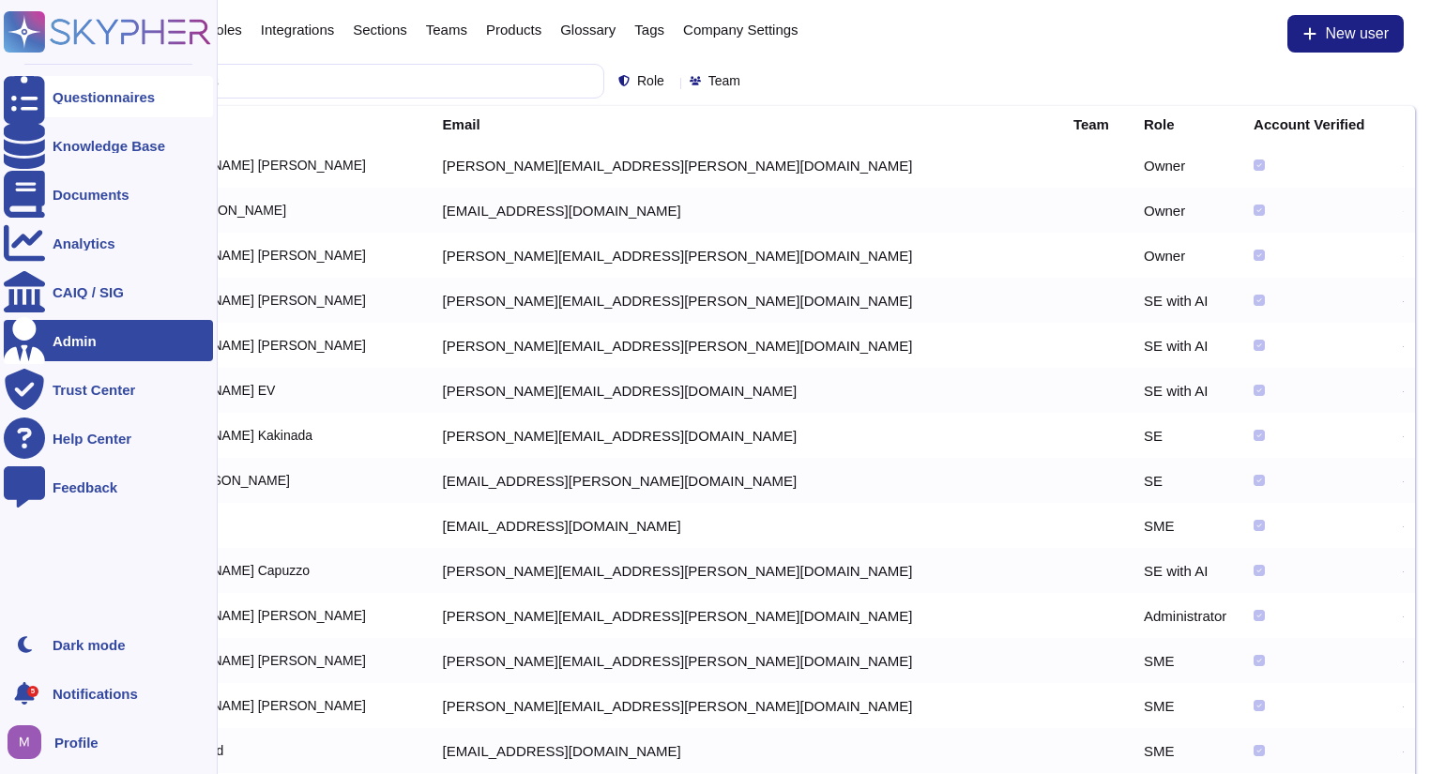 The width and height of the screenshot is (1430, 774). I want to click on a: Trust Center, so click(108, 390).